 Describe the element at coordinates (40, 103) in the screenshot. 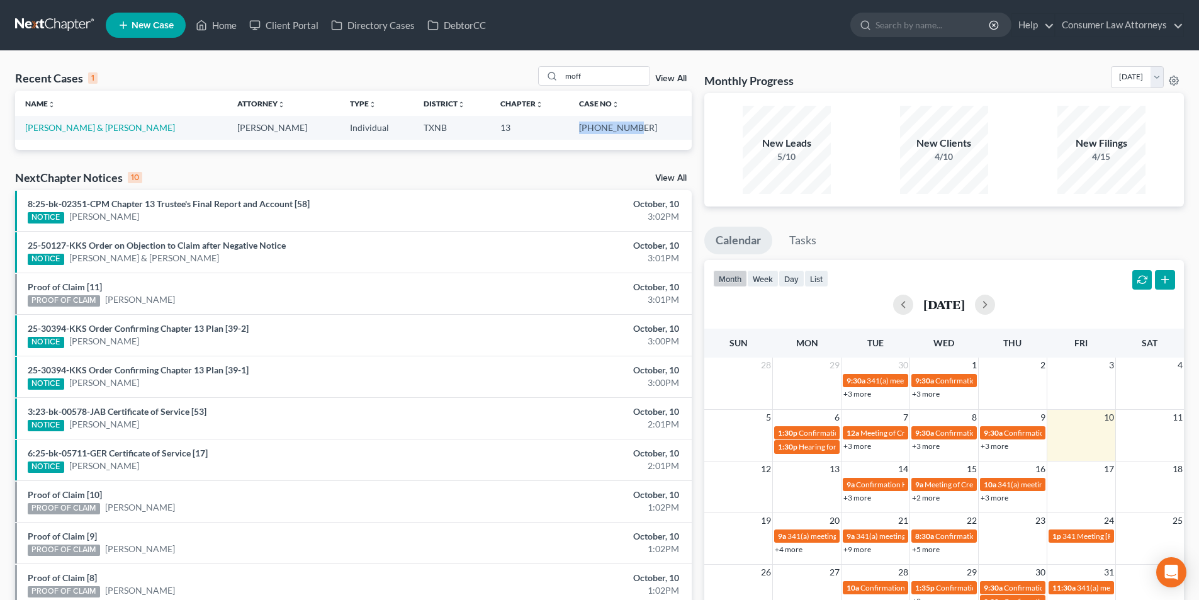

I see `a: Nameunfold_more` at that location.